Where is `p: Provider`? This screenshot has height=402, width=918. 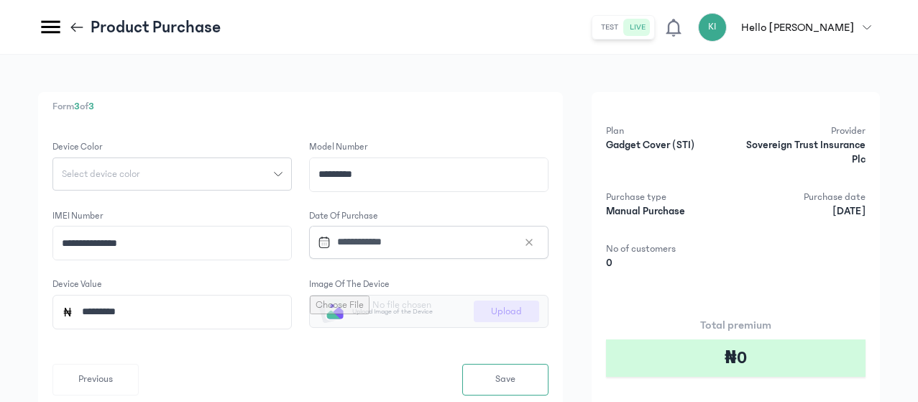 p: Provider is located at coordinates (803, 131).